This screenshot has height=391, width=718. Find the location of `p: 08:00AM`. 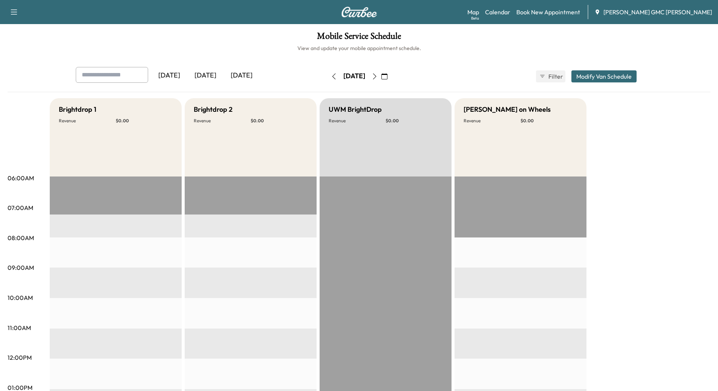

p: 08:00AM is located at coordinates (21, 238).